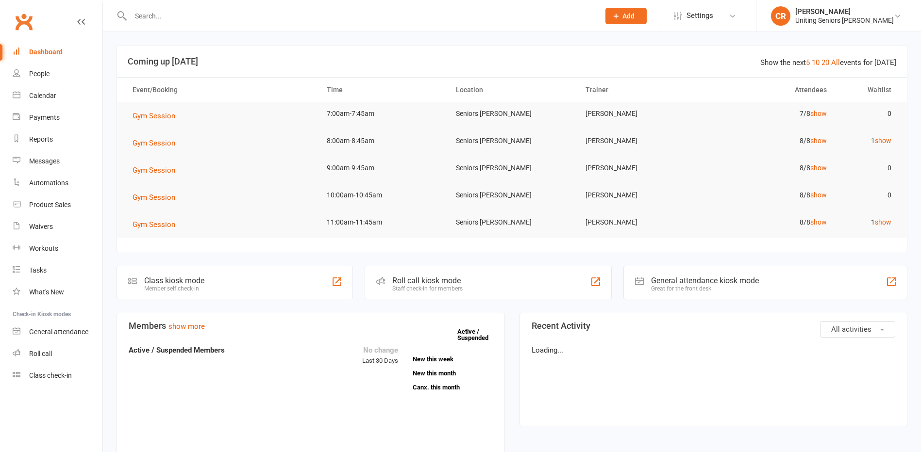 This screenshot has height=452, width=921. Describe the element at coordinates (57, 205) in the screenshot. I see `a: Product Sales` at that location.